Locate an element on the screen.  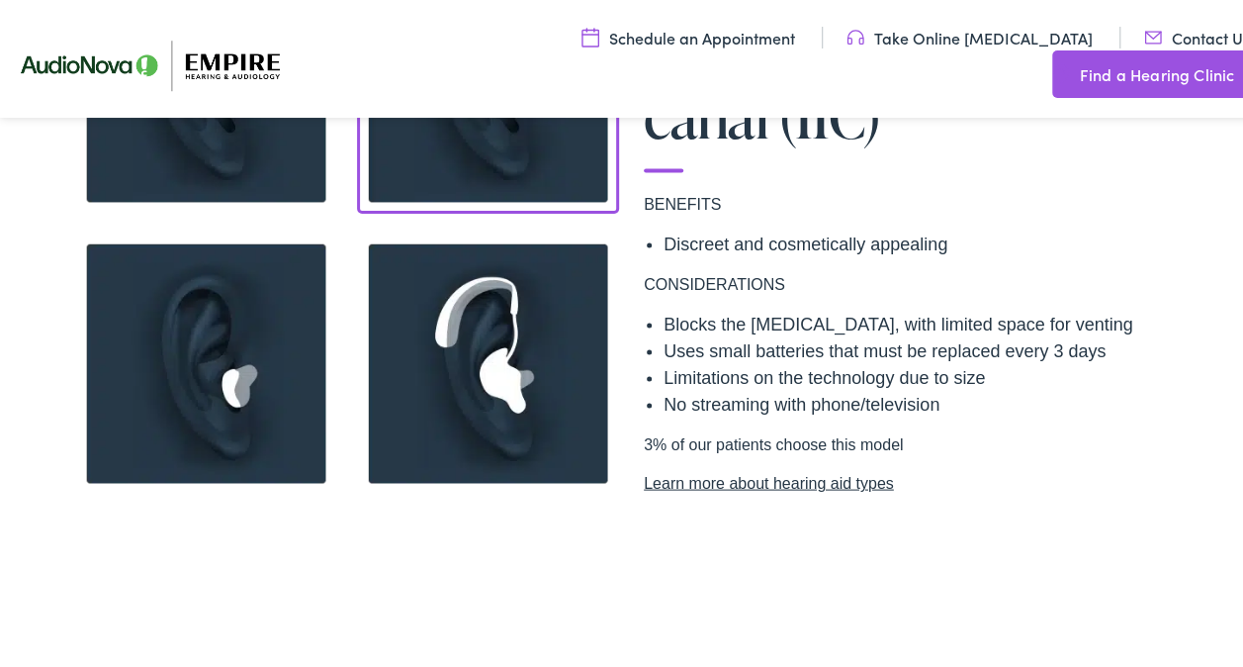
li: Discreet and cosmetically appealing is located at coordinates (921, 239).